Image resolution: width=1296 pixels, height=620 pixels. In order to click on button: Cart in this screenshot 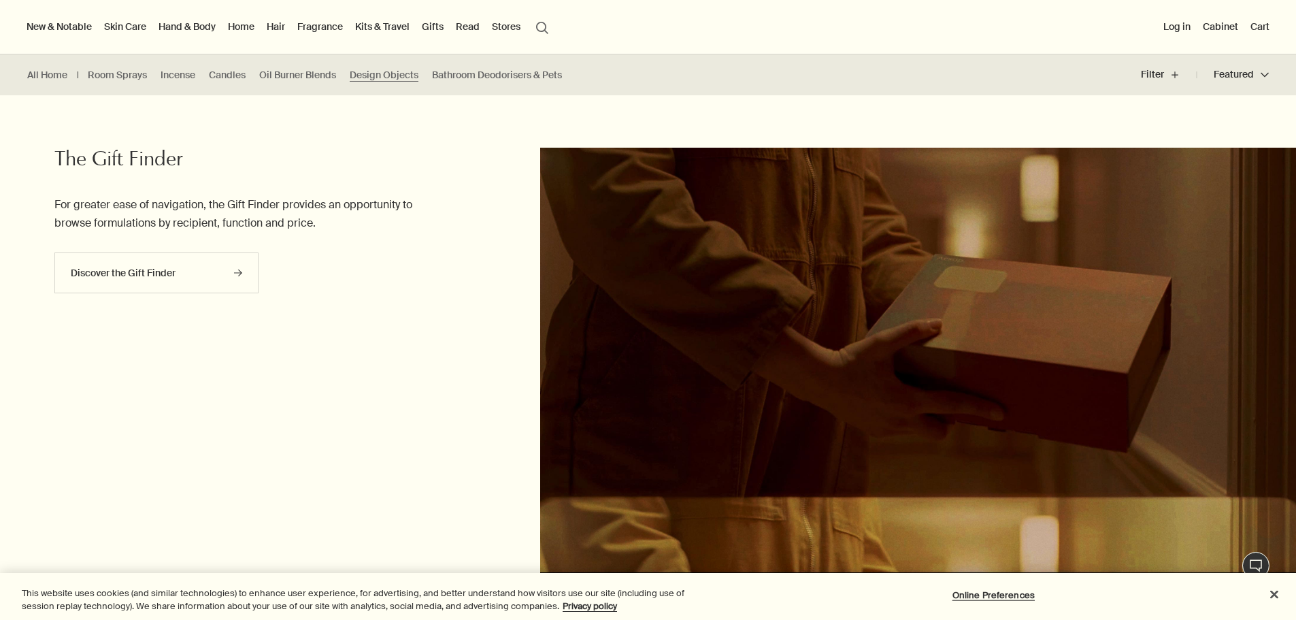, I will do `click(1259, 27)`.